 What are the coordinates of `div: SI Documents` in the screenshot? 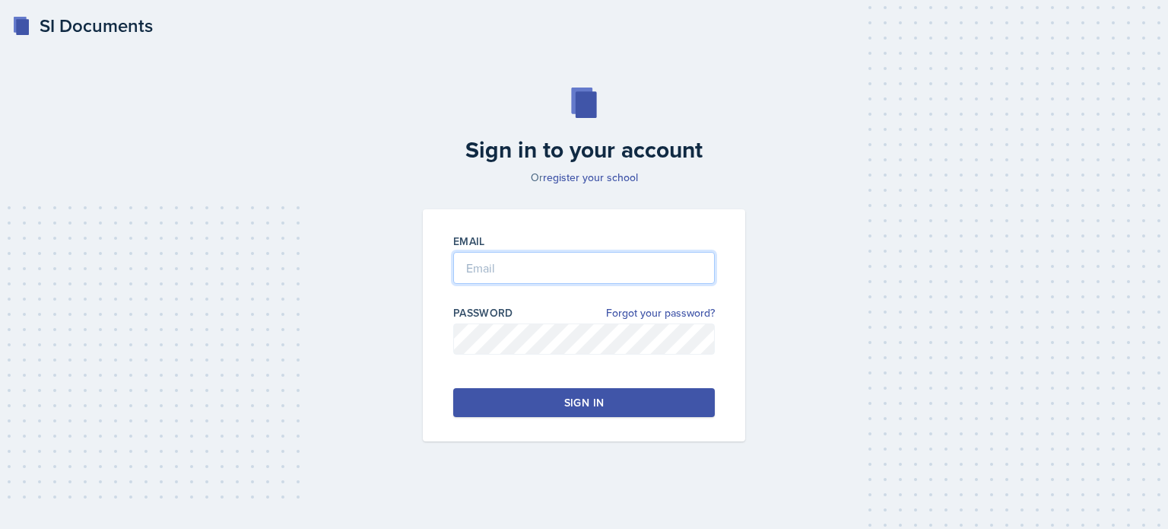 It's located at (82, 26).